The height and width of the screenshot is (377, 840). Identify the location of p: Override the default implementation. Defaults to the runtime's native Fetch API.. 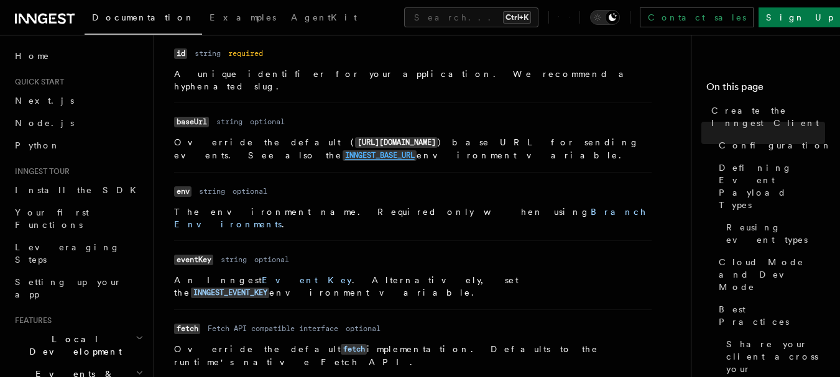
(413, 356).